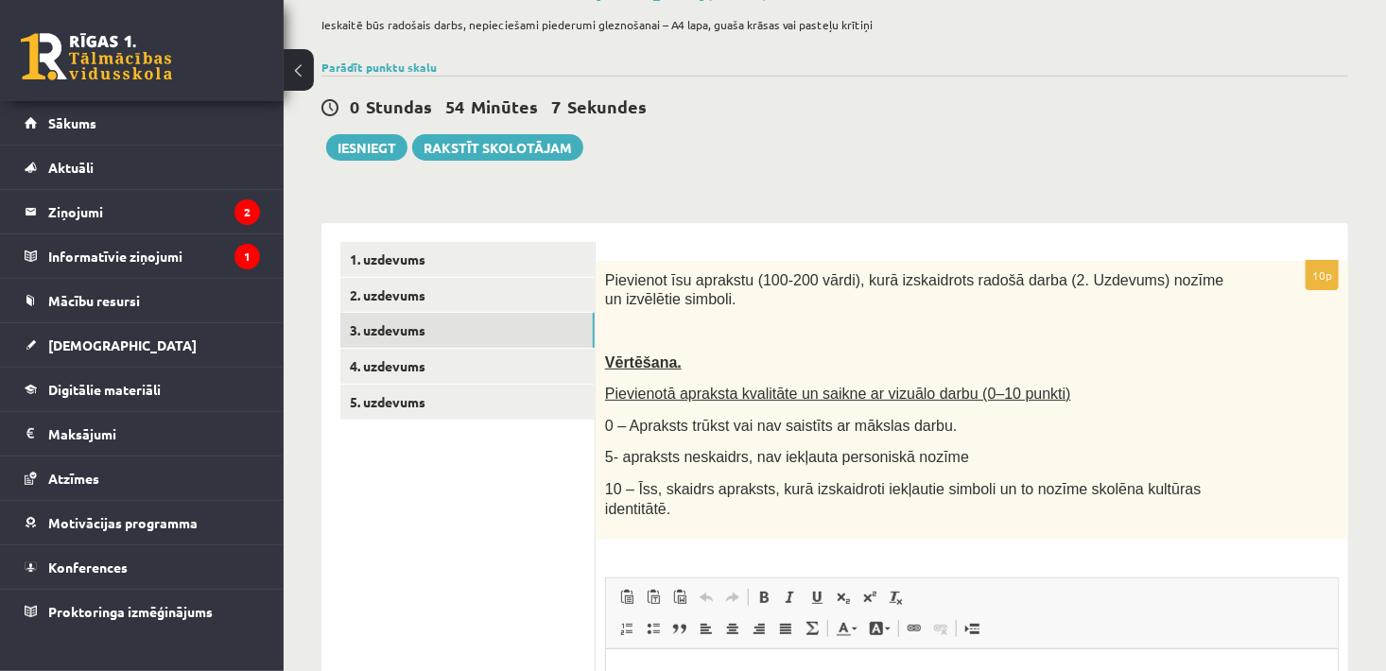  What do you see at coordinates (786, 629) in the screenshot?
I see `a: Izlīdzināt malas` at bounding box center [786, 629].